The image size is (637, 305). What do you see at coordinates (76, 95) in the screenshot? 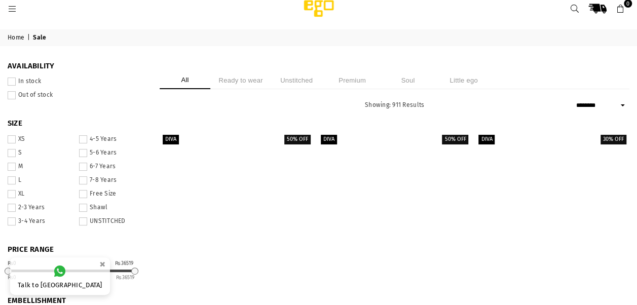
I see `label: Out of stock` at bounding box center [76, 95].